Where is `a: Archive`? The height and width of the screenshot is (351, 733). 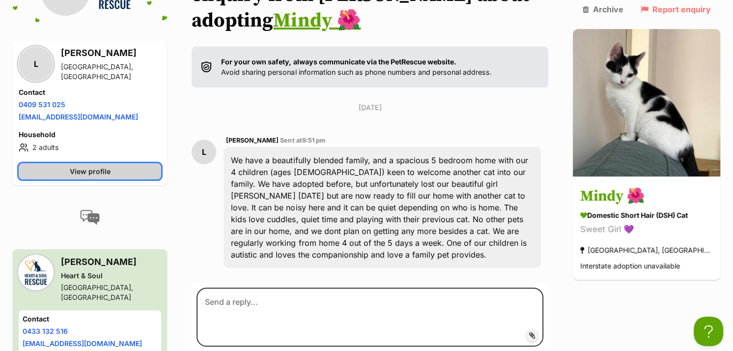
a: Archive is located at coordinates (603, 9).